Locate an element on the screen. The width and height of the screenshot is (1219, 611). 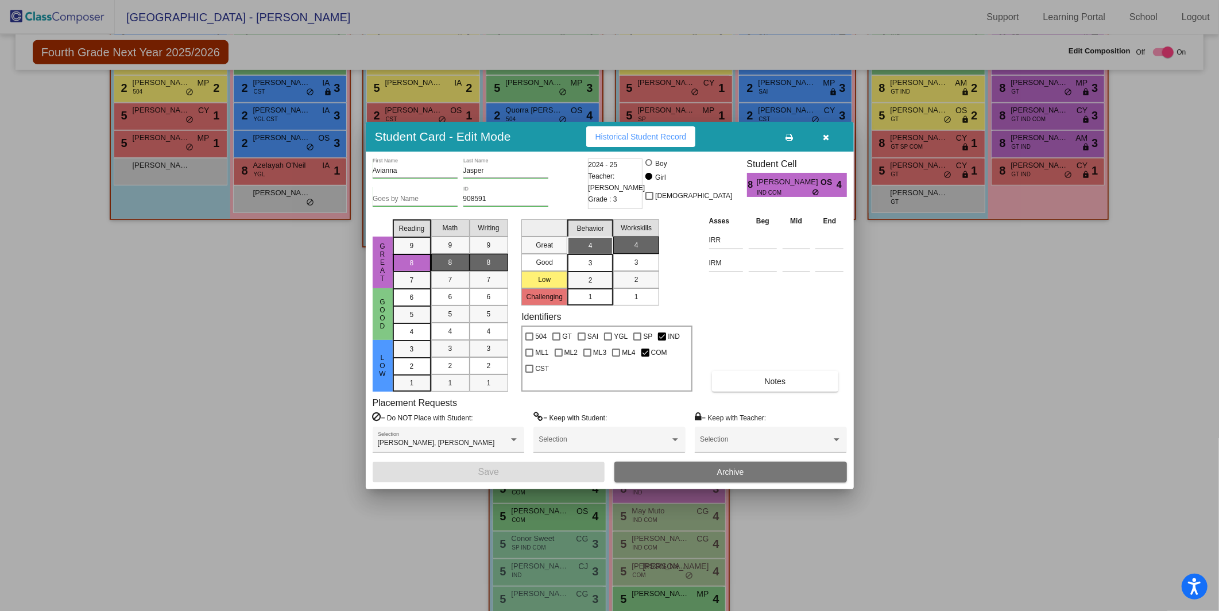
span: Good is located at coordinates (382, 314).